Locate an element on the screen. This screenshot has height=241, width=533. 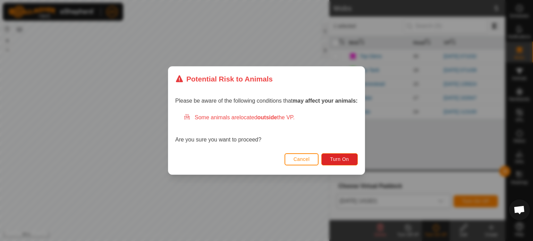
div: Potential Risk to Animals is located at coordinates (224, 79).